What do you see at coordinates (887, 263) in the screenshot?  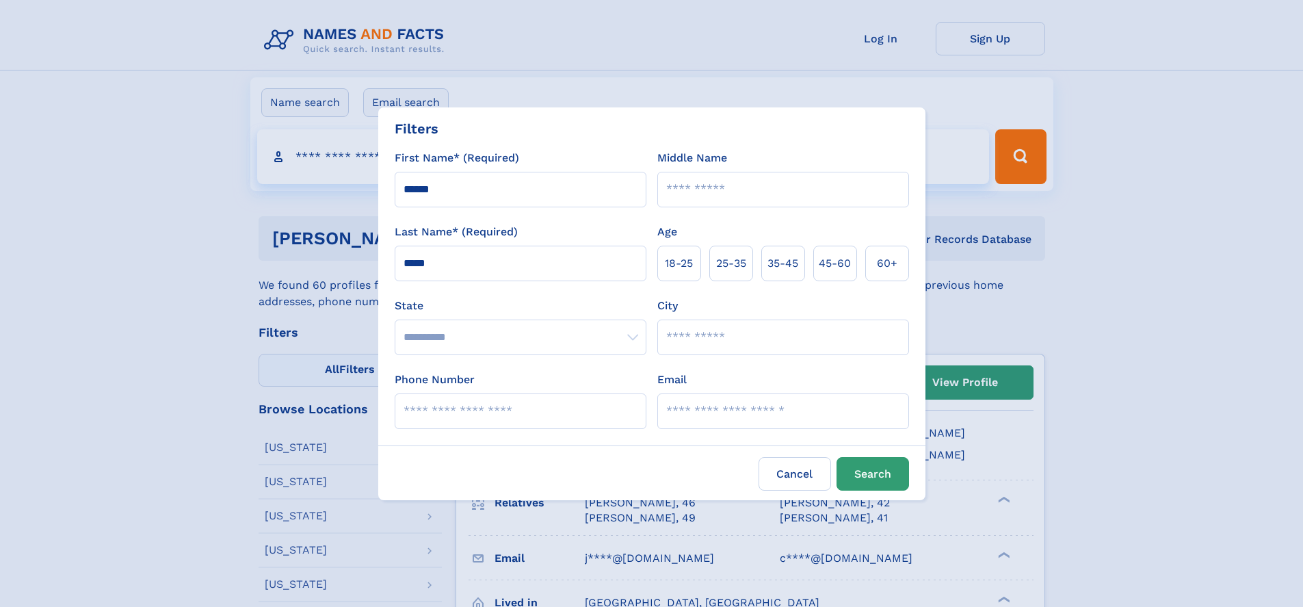 I see `span: 60+` at bounding box center [887, 263].